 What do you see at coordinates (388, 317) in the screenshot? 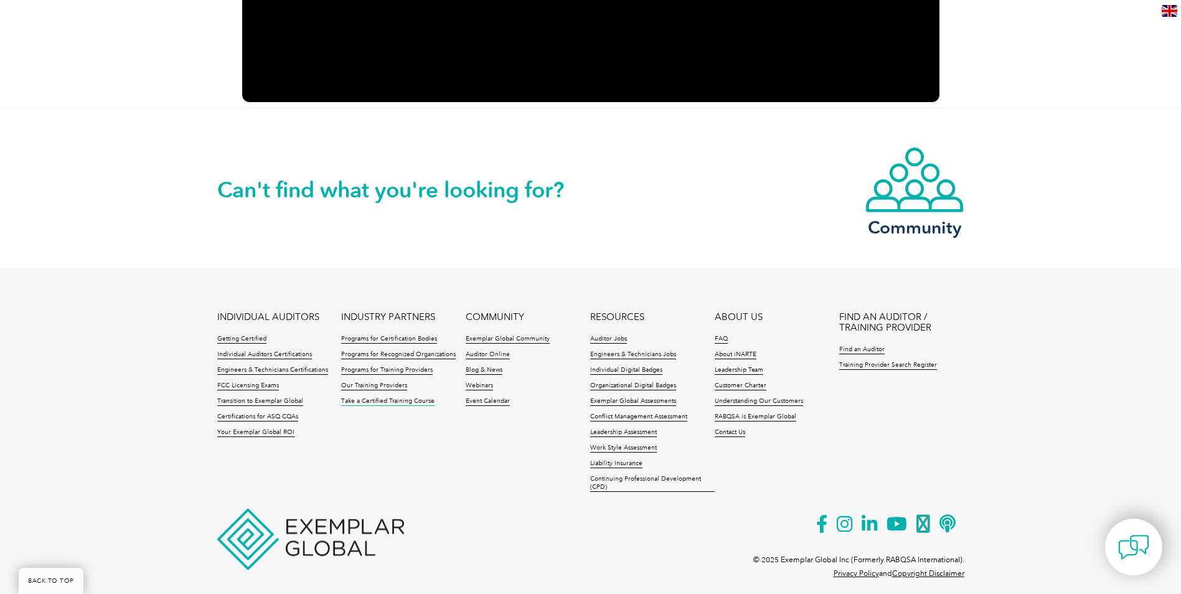
I see `a: INDUSTRY PARTNERS` at bounding box center [388, 317].